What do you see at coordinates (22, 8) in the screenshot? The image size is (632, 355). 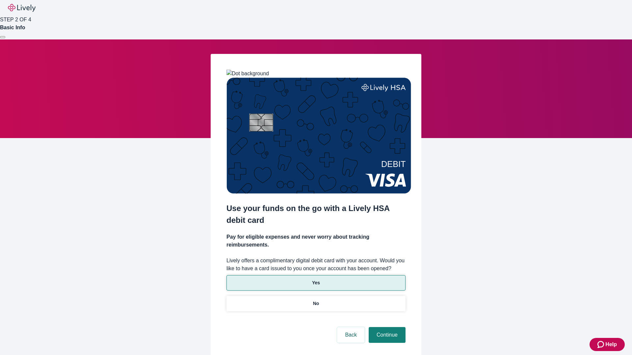 I see `img: Lively` at bounding box center [22, 8].